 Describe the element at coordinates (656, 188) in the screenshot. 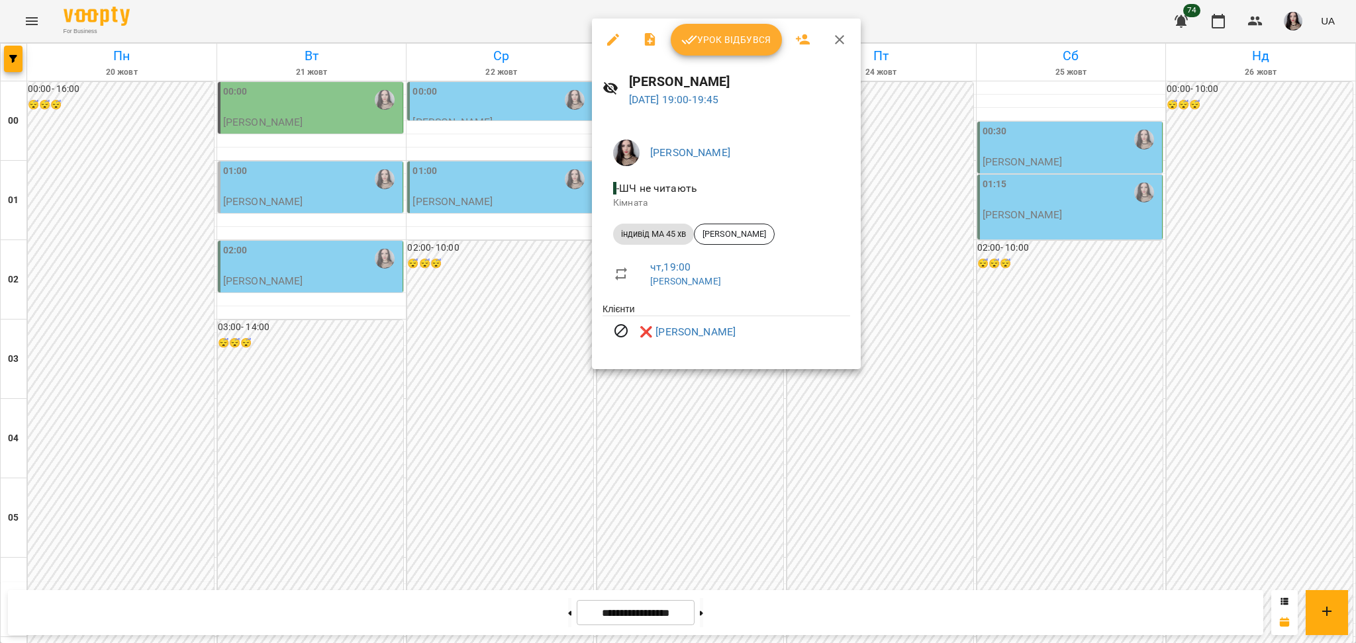

I see `span: - ШЧ не читають` at that location.